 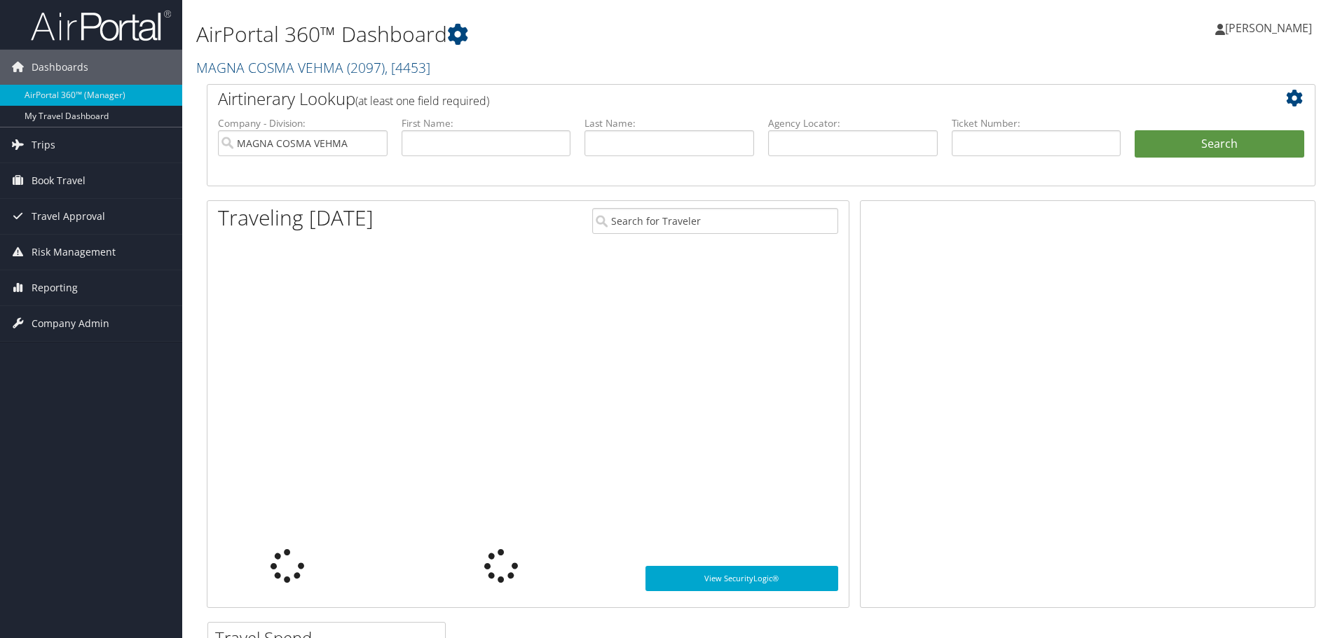 What do you see at coordinates (572, 34) in the screenshot?
I see `h1: AirPortal 360™ Dashboard` at bounding box center [572, 34].